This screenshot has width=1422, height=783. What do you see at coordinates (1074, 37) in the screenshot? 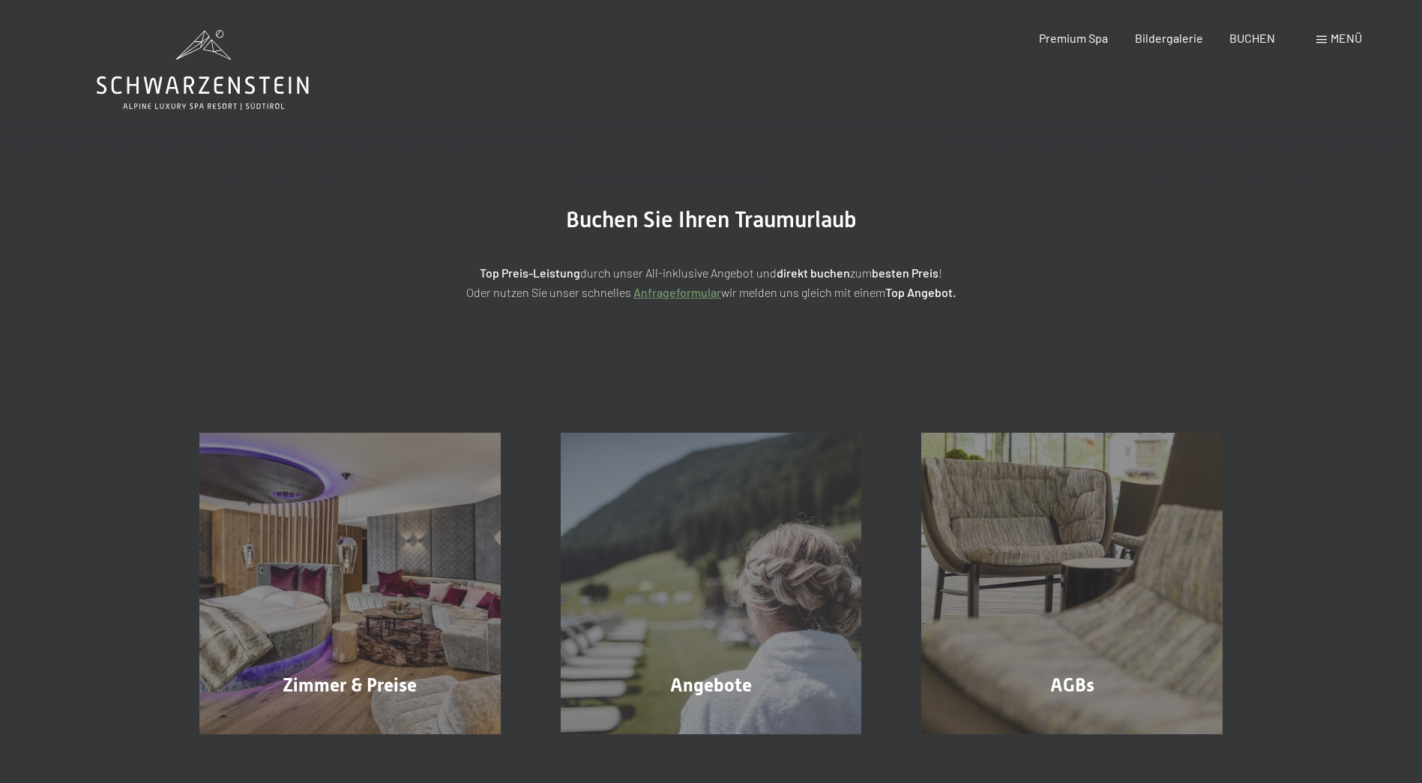
I see `span: Premium Spa` at bounding box center [1074, 37].